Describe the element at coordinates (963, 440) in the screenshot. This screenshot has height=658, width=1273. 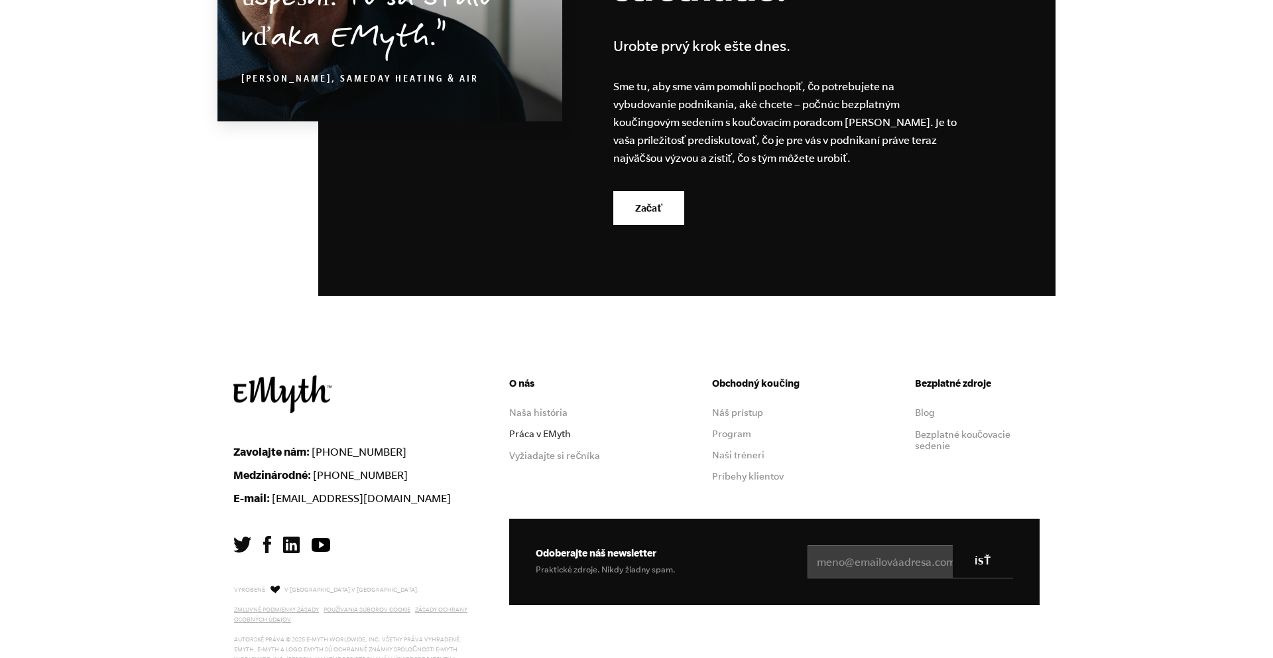
I see `a: Bezplatné koučovacie sedenie` at that location.